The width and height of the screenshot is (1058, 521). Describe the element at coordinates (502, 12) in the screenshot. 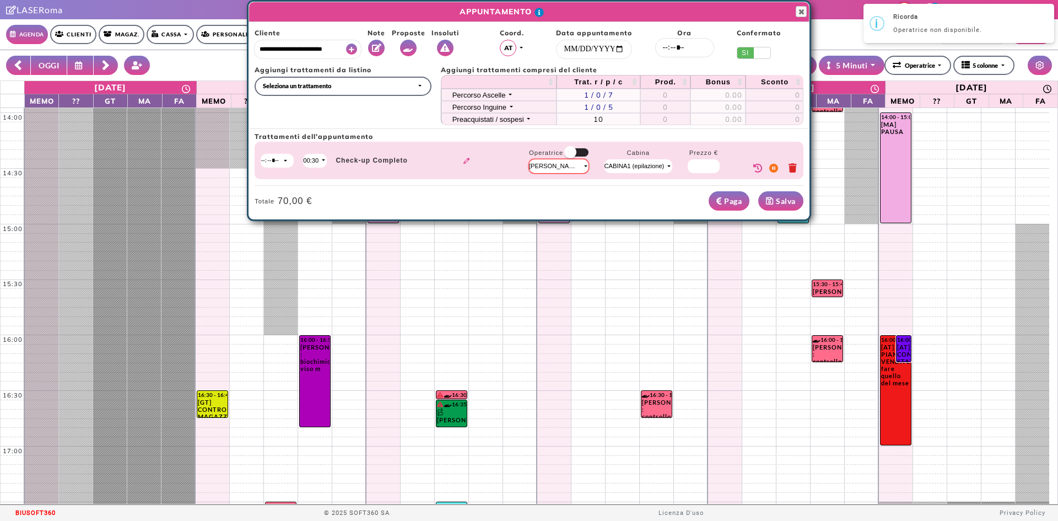

I see `span: APPUNTAMENTO` at that location.